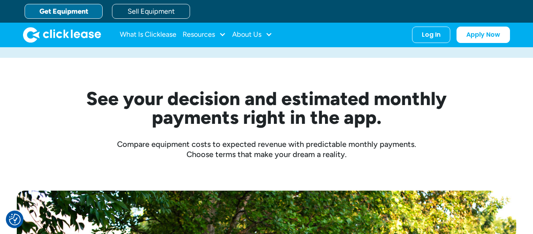  What do you see at coordinates (204, 35) in the screenshot?
I see `div: Resources` at bounding box center [204, 35].